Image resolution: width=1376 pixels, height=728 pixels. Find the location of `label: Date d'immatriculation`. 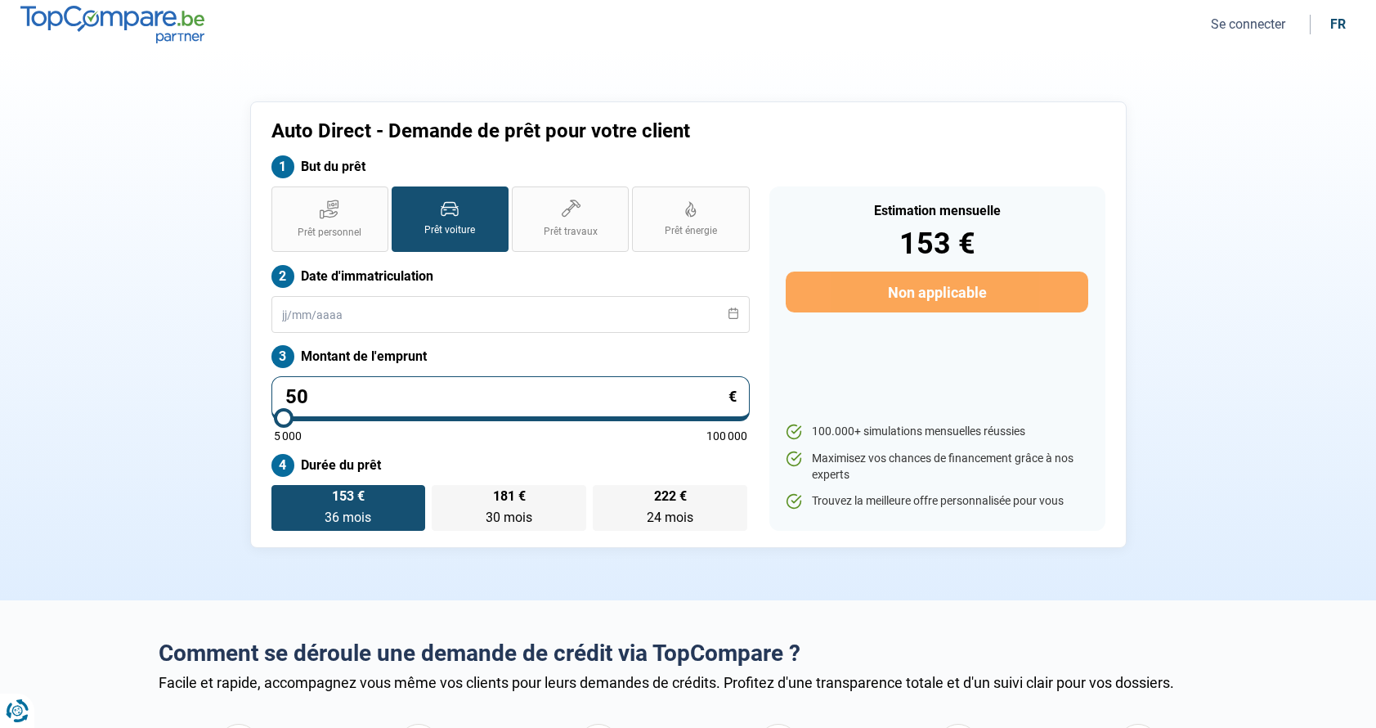

label: Date d'immatriculation is located at coordinates (510, 276).